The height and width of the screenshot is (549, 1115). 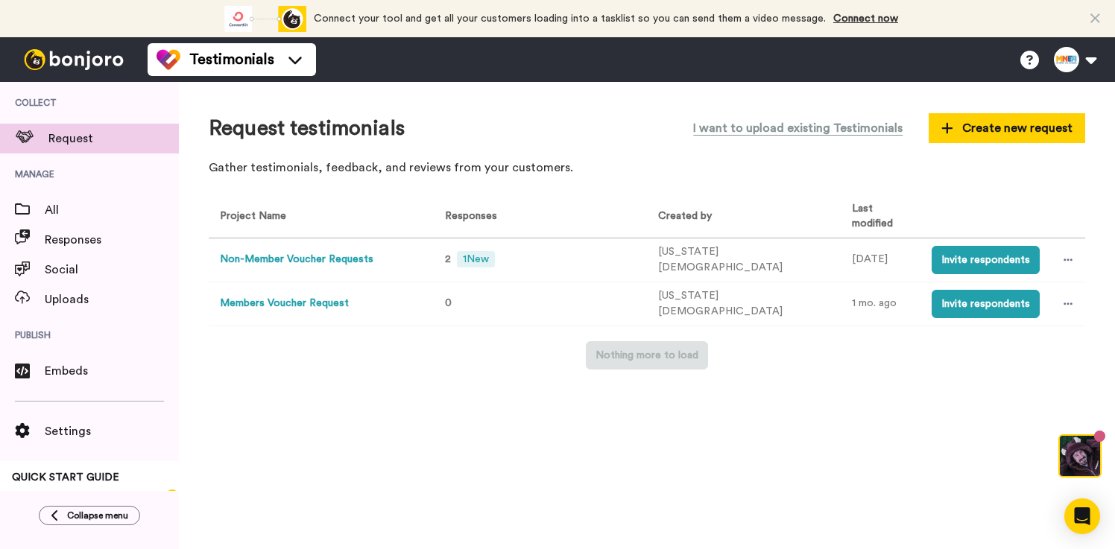 What do you see at coordinates (22, 23) in the screenshot?
I see `img: c638375f-eacb-431c-9714-bd8d08f708a7-1584310529.jpg` at bounding box center [22, 23].